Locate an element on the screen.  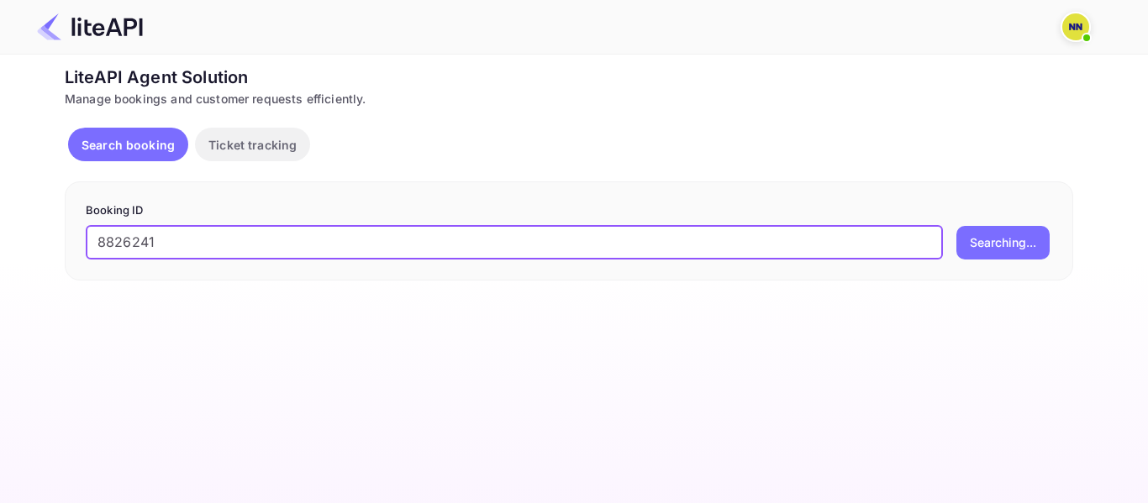
div: LiteAPI Agent Solution is located at coordinates (569, 77).